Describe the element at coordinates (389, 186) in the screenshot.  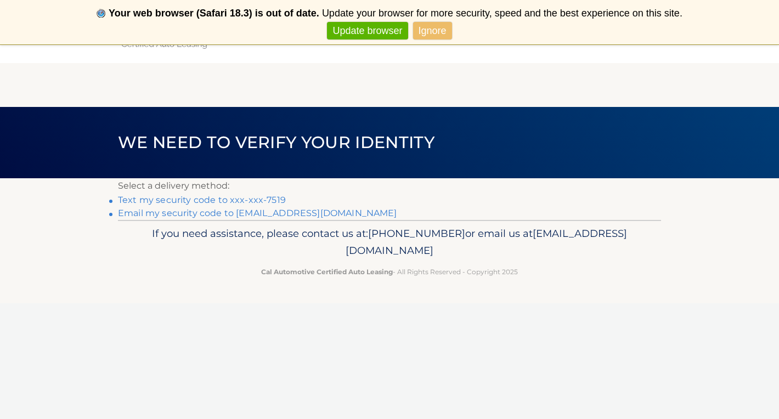
I see `p: Select a delivery method:` at that location.